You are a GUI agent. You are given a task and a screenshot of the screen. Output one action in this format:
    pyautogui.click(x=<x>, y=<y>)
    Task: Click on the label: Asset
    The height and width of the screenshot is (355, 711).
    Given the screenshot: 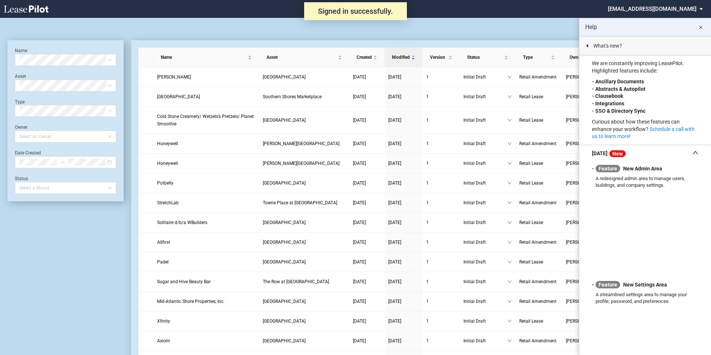 What is the action you would take?
    pyautogui.click(x=20, y=76)
    